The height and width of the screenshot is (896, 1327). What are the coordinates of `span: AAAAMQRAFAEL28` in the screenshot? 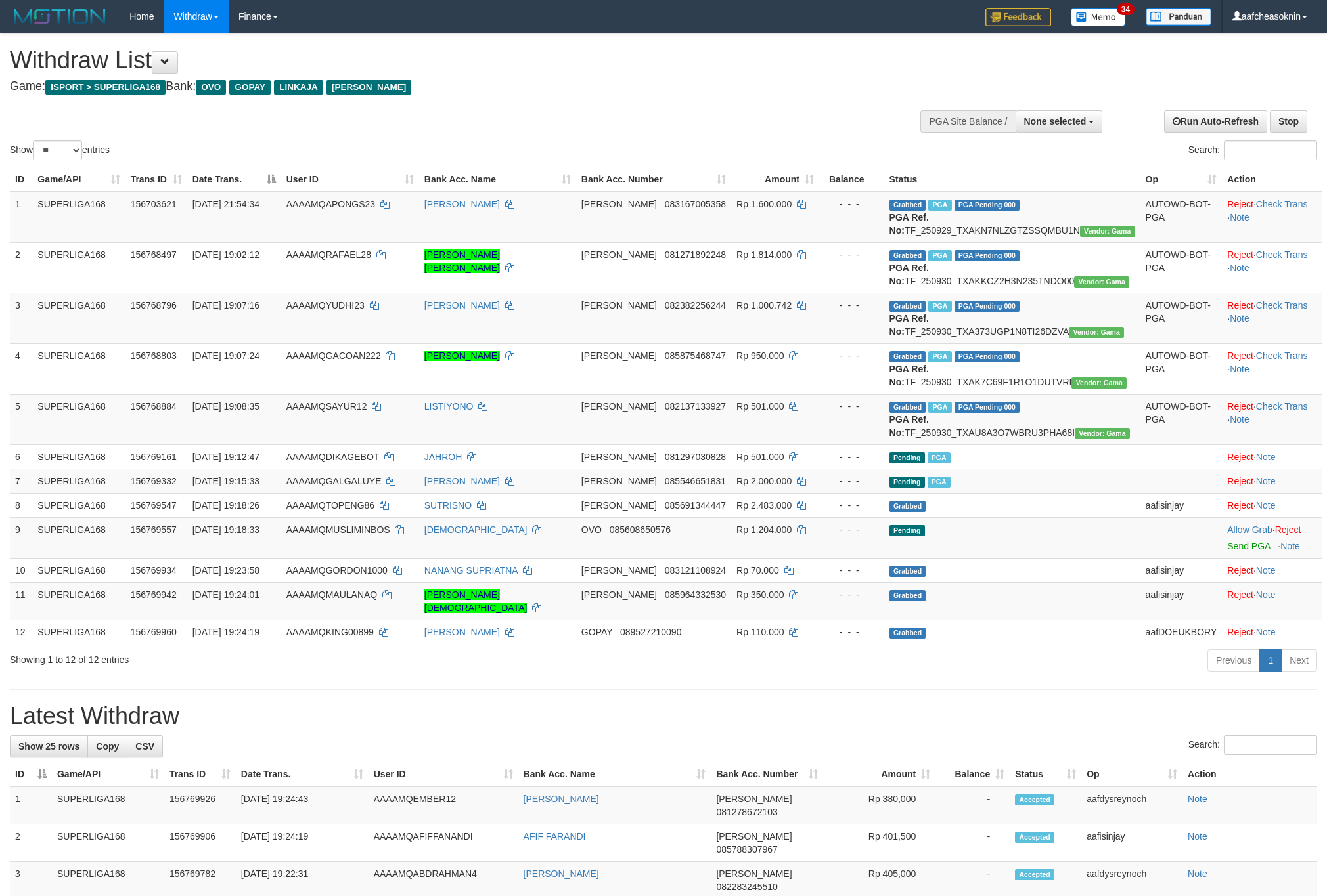 It's located at (328, 254).